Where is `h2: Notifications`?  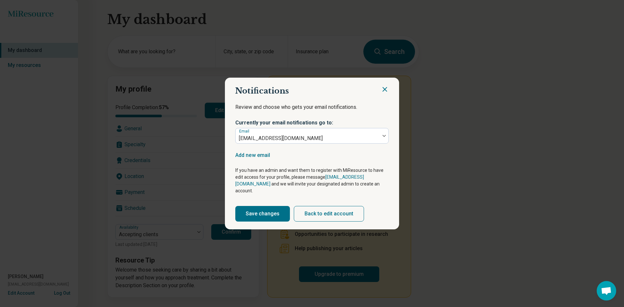 h2: Notifications is located at coordinates (312, 91).